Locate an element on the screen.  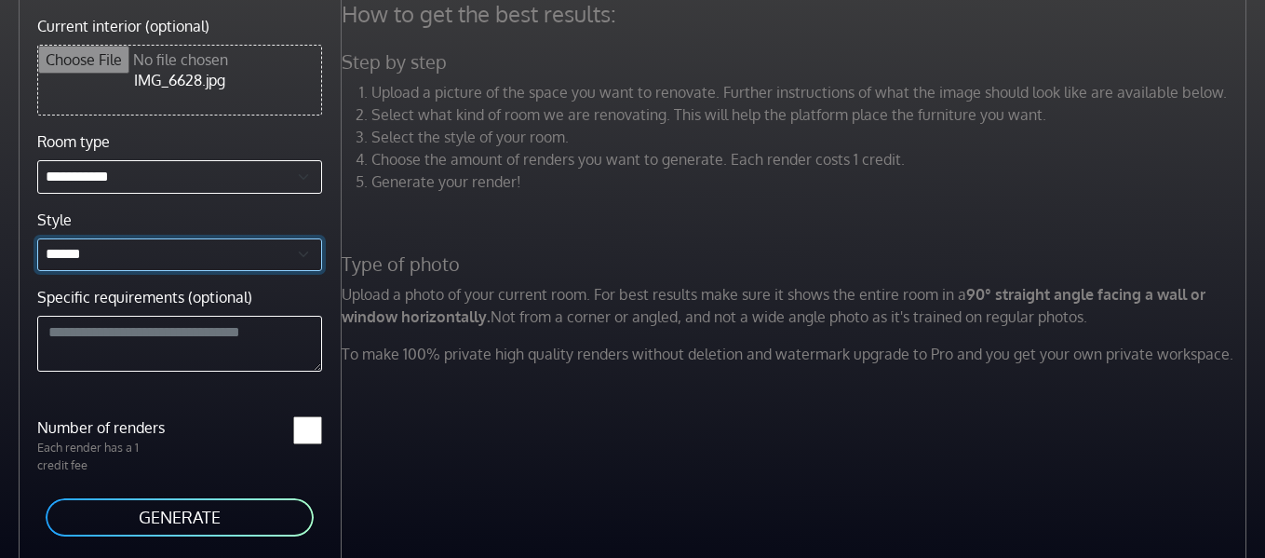
h5: Step by step is located at coordinates (796, 61).